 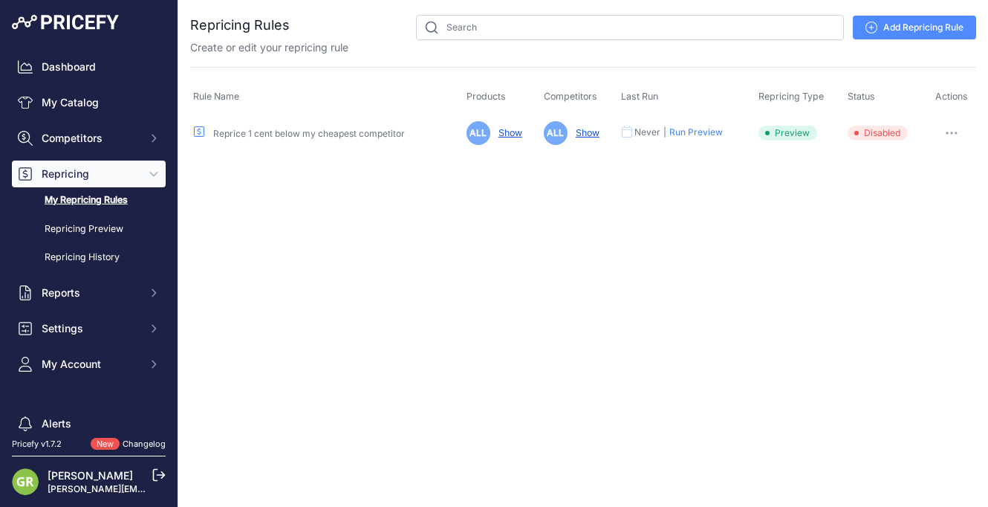 I want to click on a: Changelog, so click(x=144, y=444).